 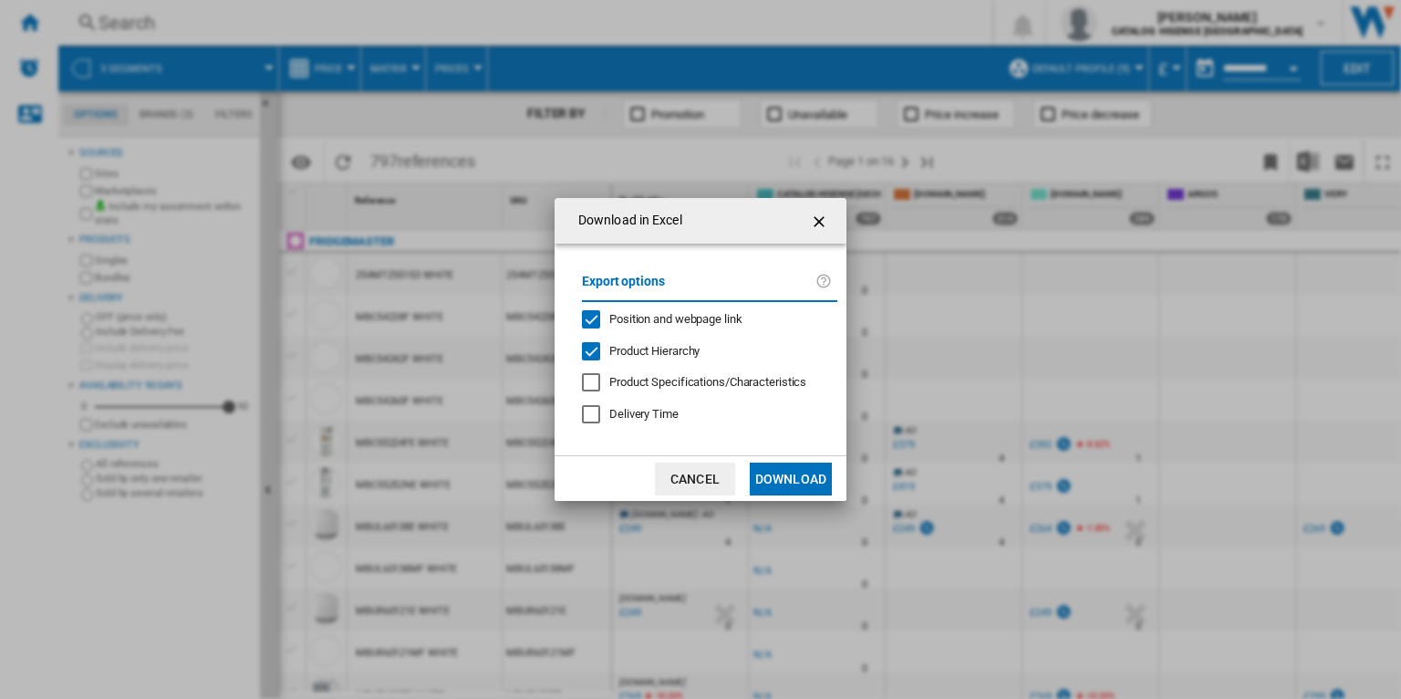 What do you see at coordinates (702, 350) in the screenshot?
I see `md-checkbox: Product Hierarchy` at bounding box center [702, 350].